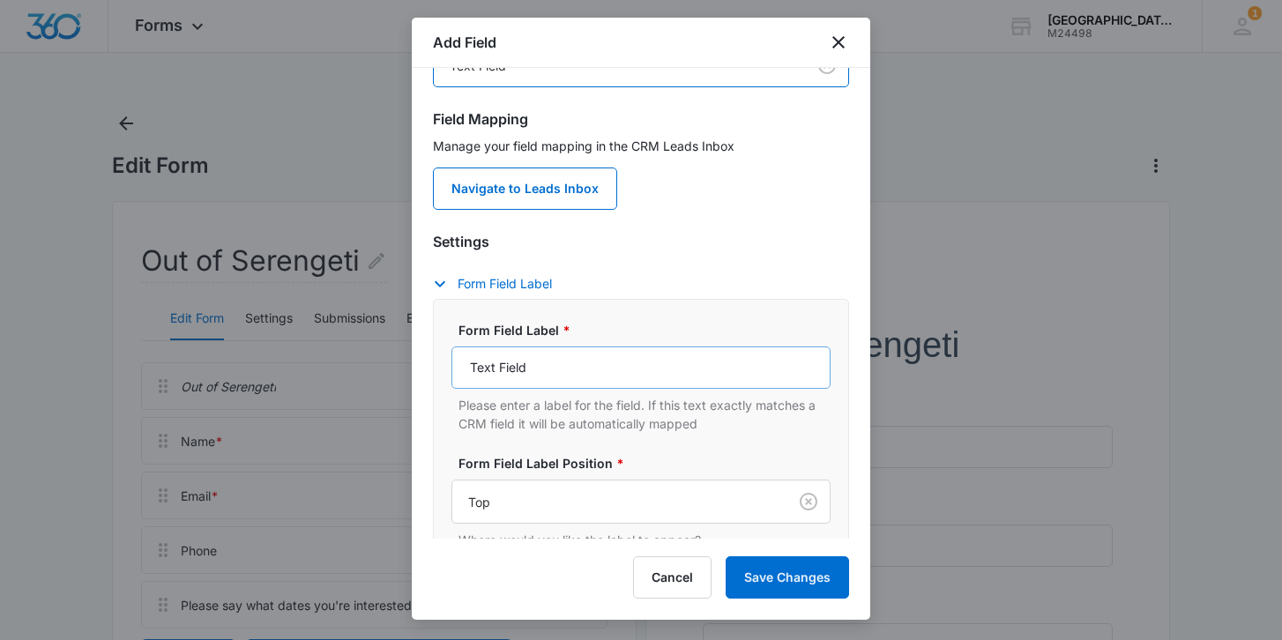 The image size is (1282, 640). Describe the element at coordinates (465, 42) in the screenshot. I see `h1: Add Field` at that location.